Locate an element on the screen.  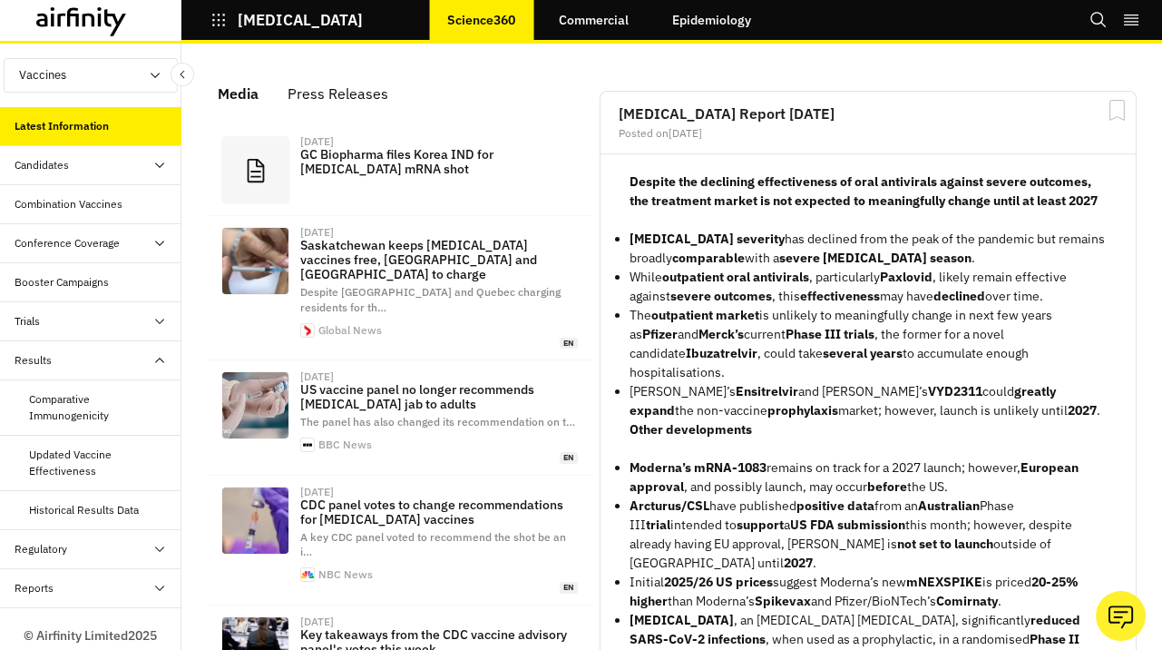
p: has declined from the peak of the pandemic but remains broadly with a . is located at coordinates (868, 249).